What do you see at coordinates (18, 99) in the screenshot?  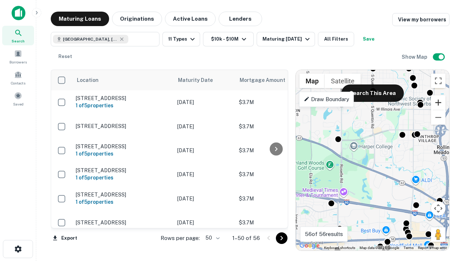 I see `div: Saved` at bounding box center [18, 99].